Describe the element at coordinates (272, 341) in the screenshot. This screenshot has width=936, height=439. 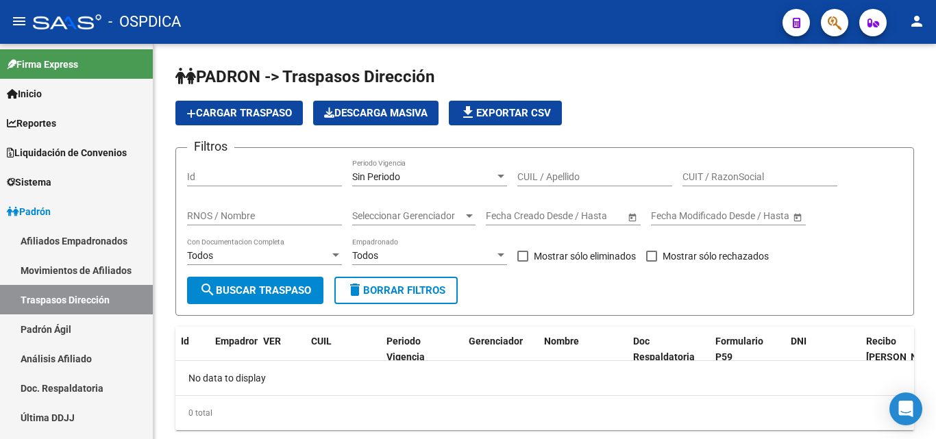
I see `span: VER` at that location.